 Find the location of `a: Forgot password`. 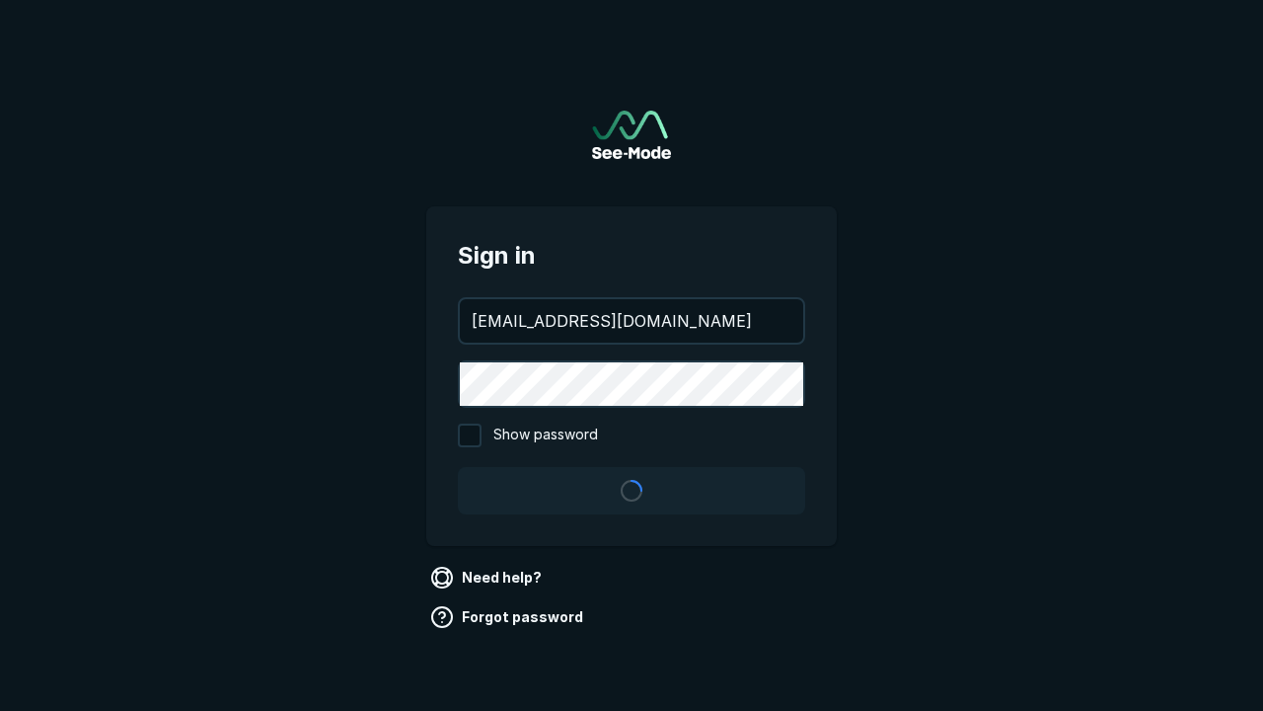

a: Forgot password is located at coordinates (508, 617).